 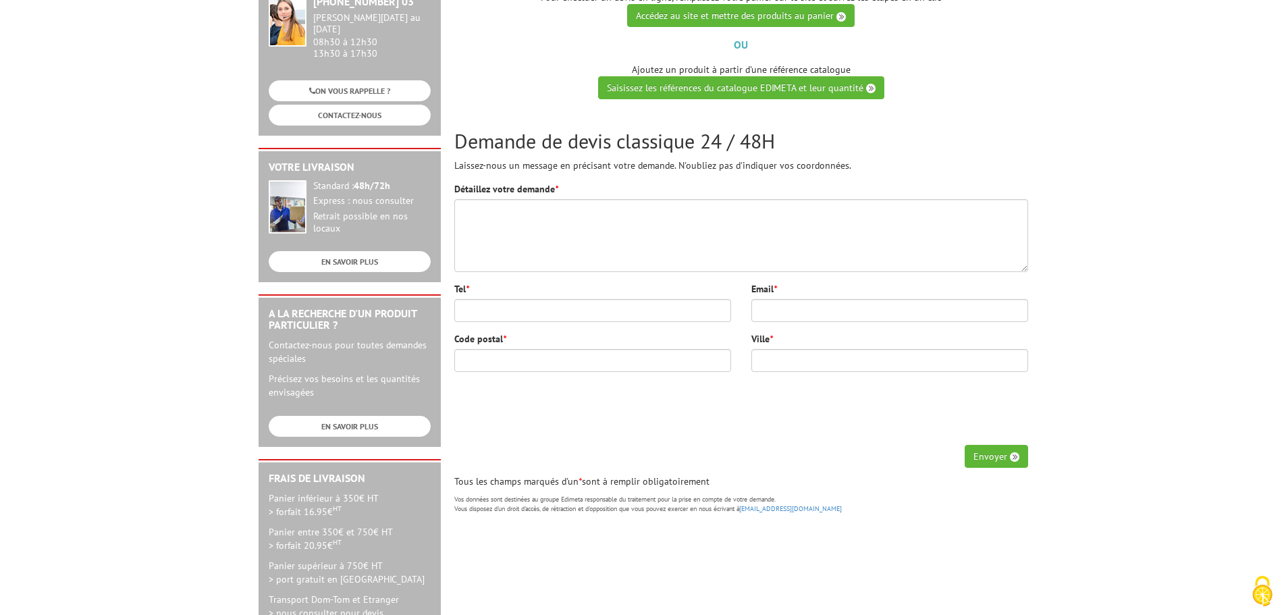 I want to click on a: ON VOUS RAPPELLE ?, so click(x=350, y=90).